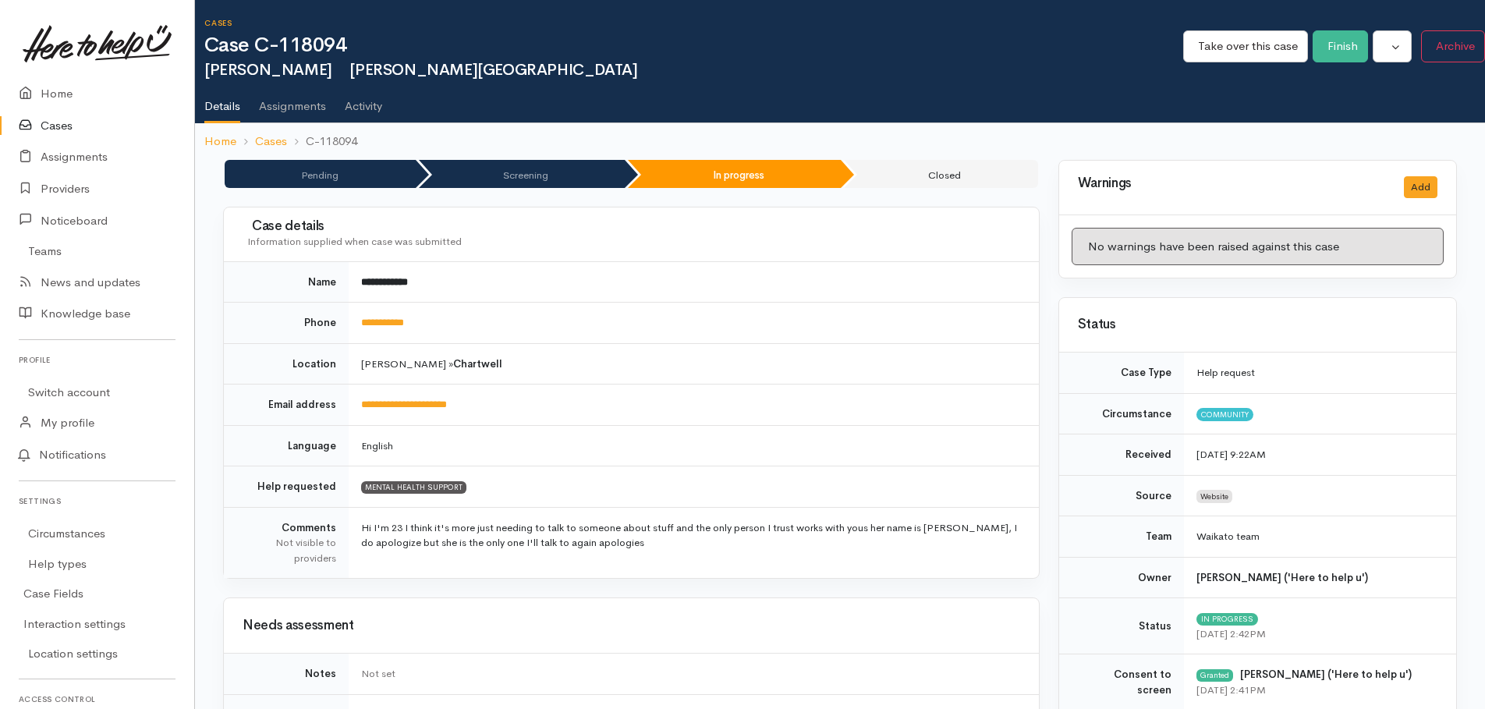 This screenshot has height=709, width=1485. What do you see at coordinates (1224, 414) in the screenshot?
I see `span: Community` at bounding box center [1224, 414].